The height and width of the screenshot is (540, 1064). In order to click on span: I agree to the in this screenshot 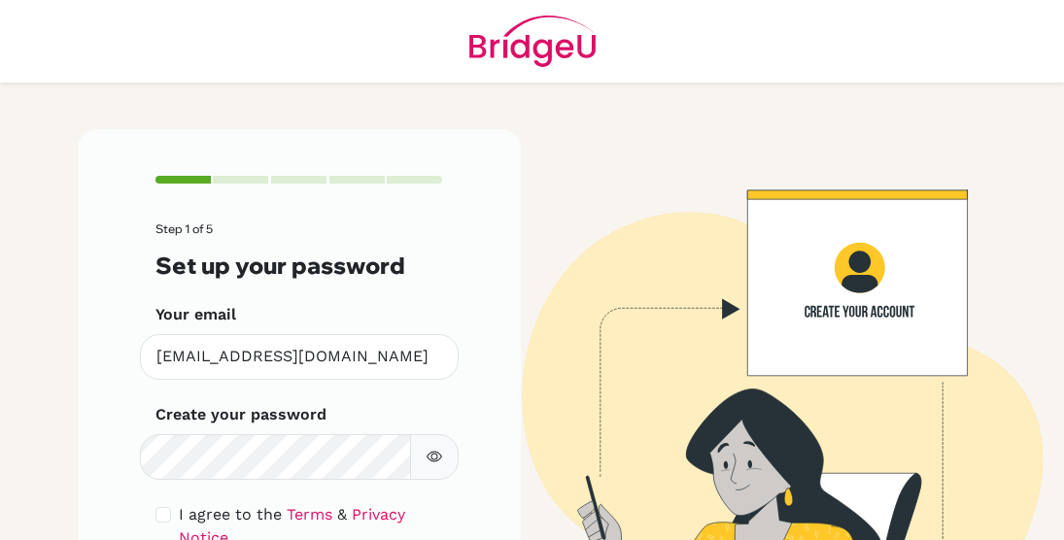, I will do `click(230, 514)`.